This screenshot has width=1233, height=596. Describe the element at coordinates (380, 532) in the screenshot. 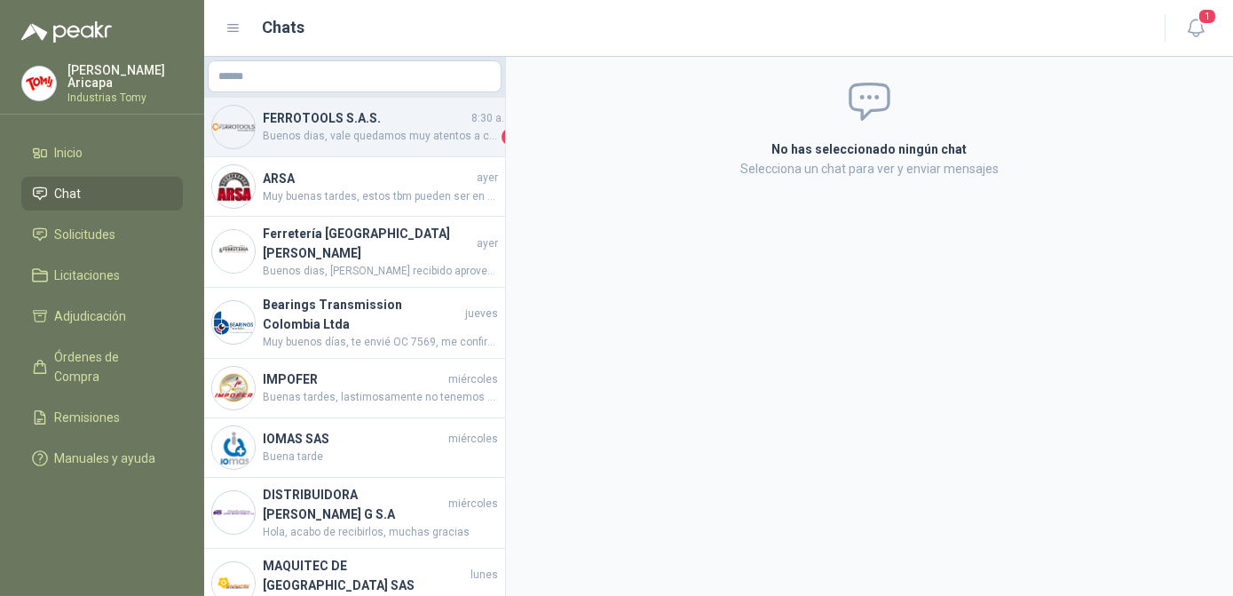

I see `span: Hola, acabo de recibirlos, muchas gracias` at that location.